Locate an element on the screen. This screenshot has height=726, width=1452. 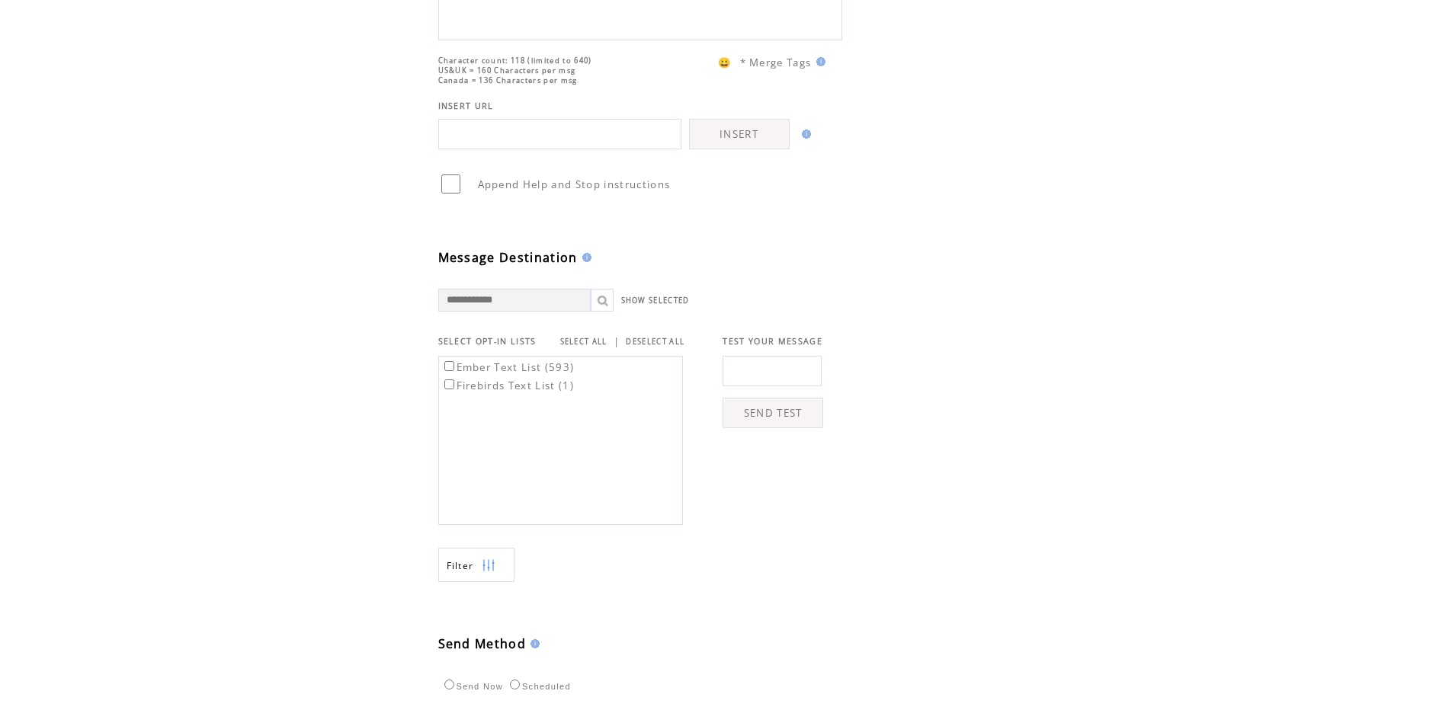
input: Send Now is located at coordinates (449, 684).